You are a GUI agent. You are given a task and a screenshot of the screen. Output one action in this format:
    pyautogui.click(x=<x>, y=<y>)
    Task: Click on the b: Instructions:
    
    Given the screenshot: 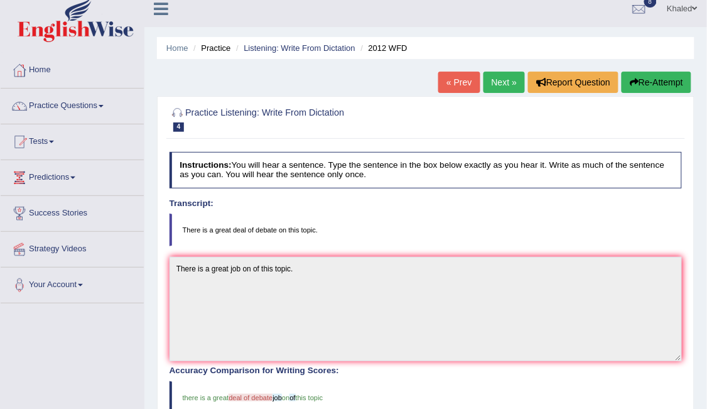 What is the action you would take?
    pyautogui.click(x=205, y=165)
    